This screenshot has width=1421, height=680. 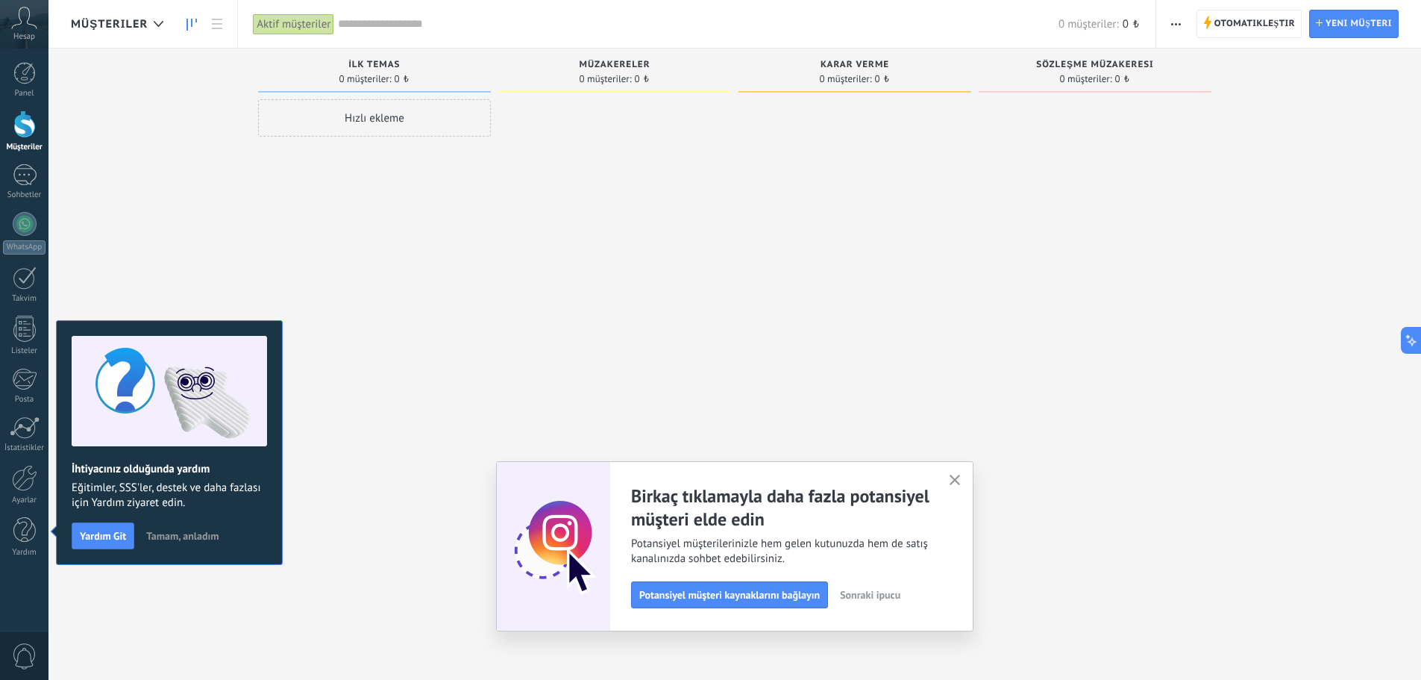 I want to click on div: Listeler, so click(x=25, y=351).